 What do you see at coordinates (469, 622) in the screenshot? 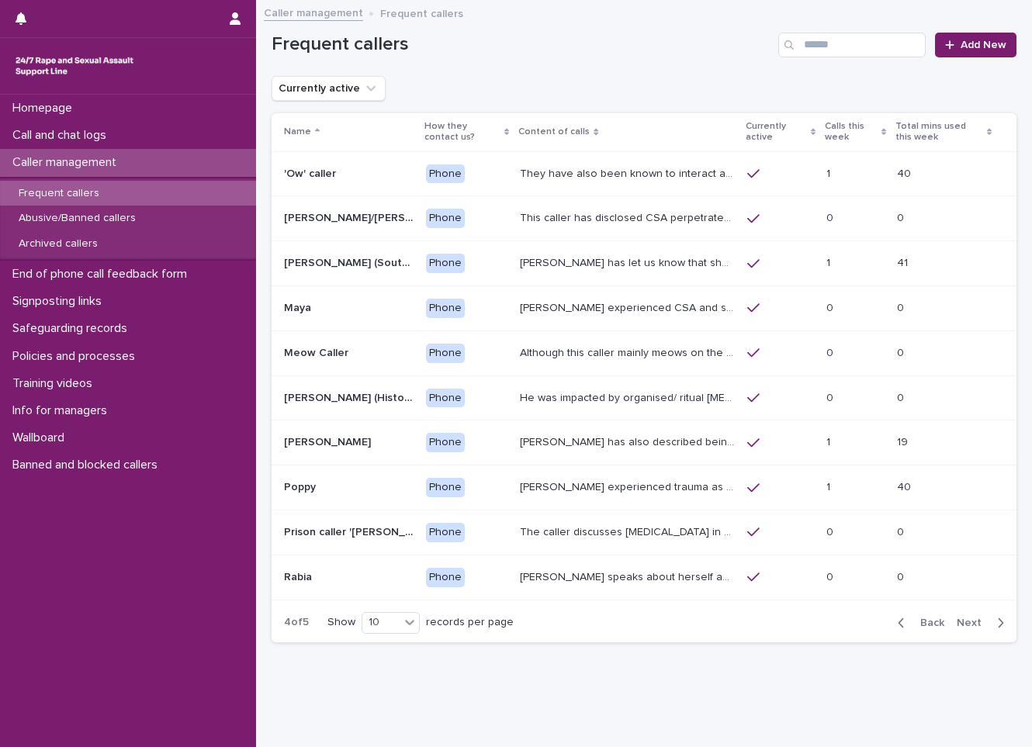
I see `p: records per page` at bounding box center [469, 622].